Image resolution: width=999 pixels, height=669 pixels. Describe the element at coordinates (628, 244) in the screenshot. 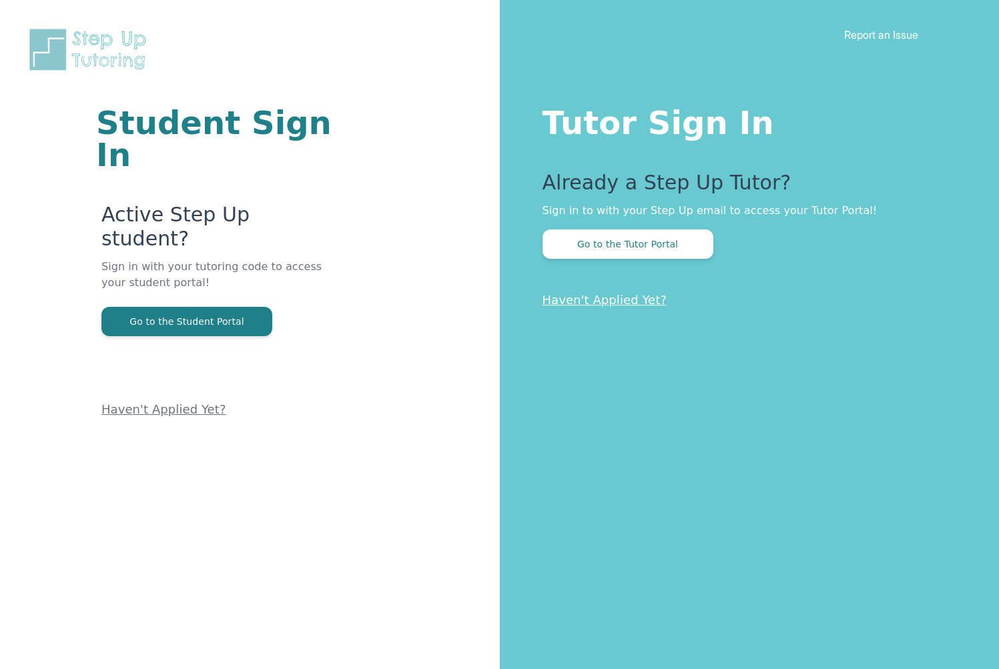

I see `button: Go to the Tutor Portal` at that location.